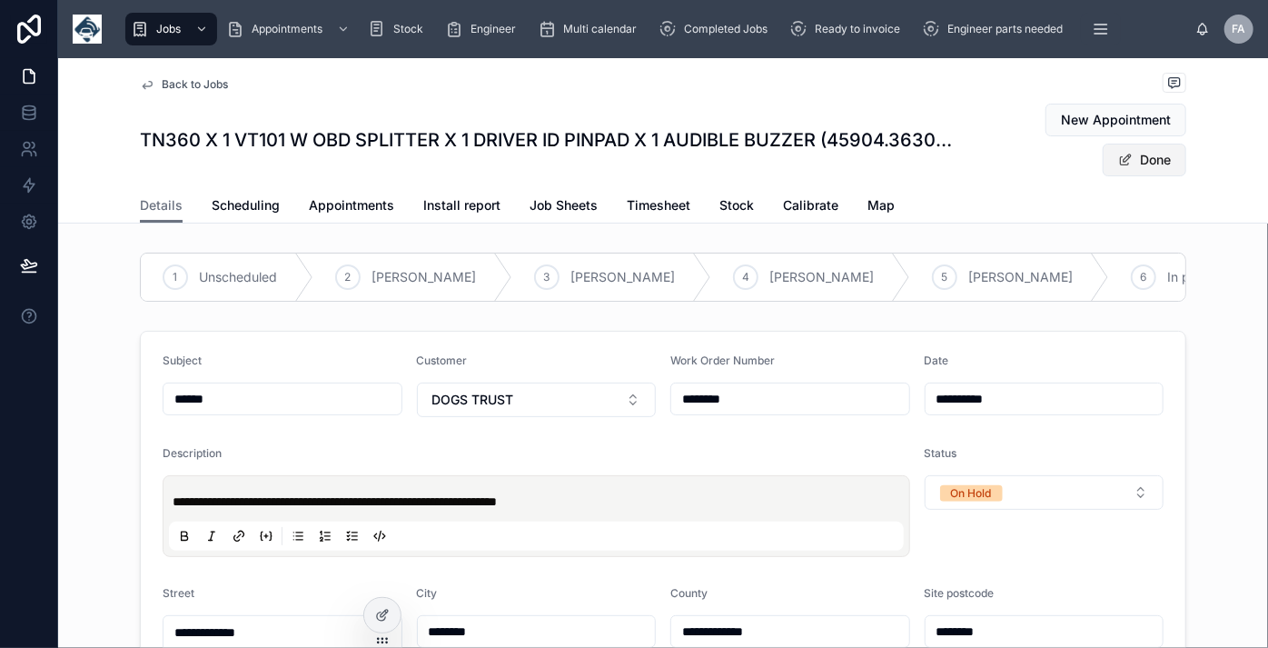 The image size is (1268, 648). I want to click on span: Description, so click(192, 452).